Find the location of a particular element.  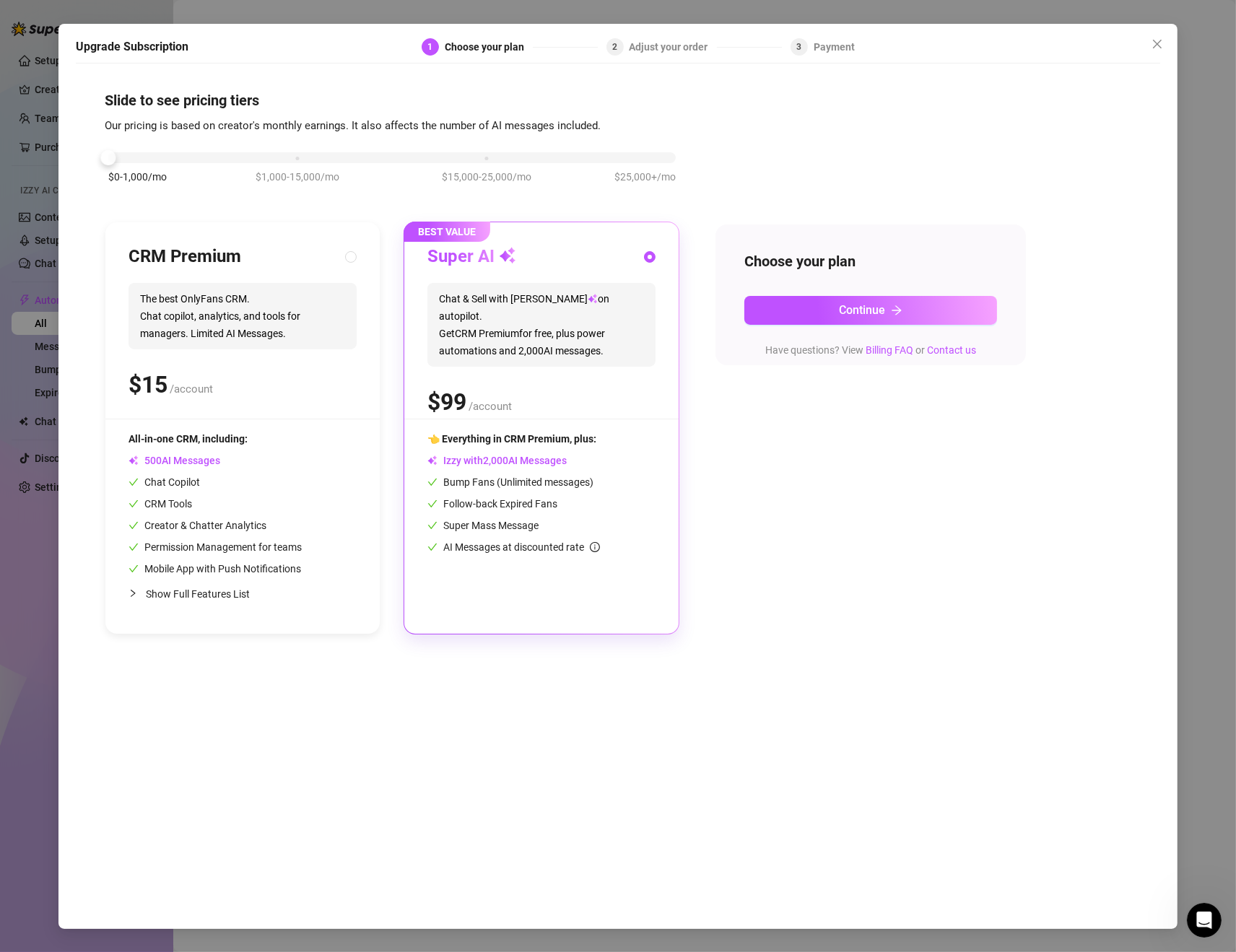

span: Continue is located at coordinates (862, 309).